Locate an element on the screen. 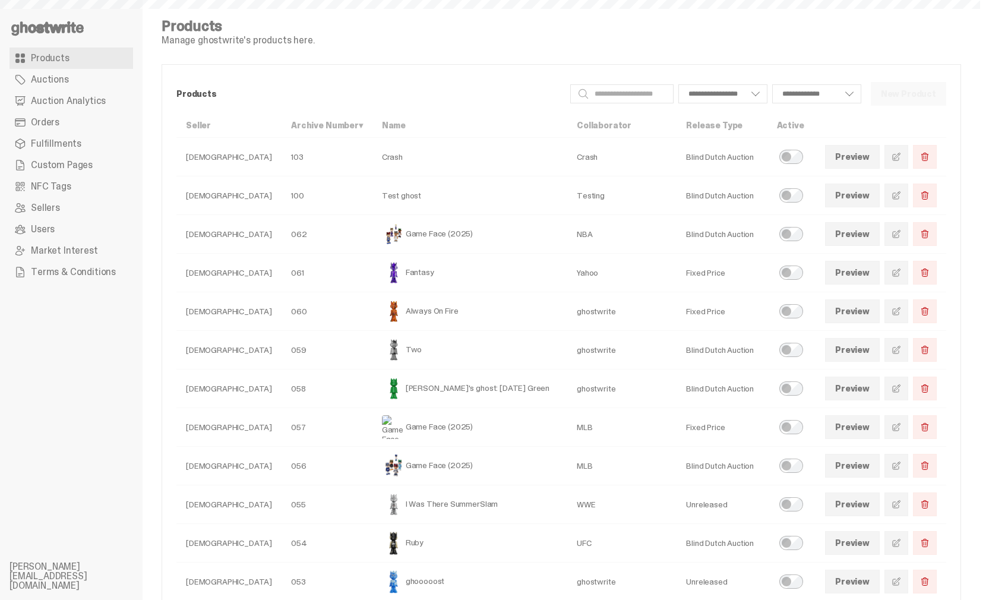  td: Ruby is located at coordinates (470, 543).